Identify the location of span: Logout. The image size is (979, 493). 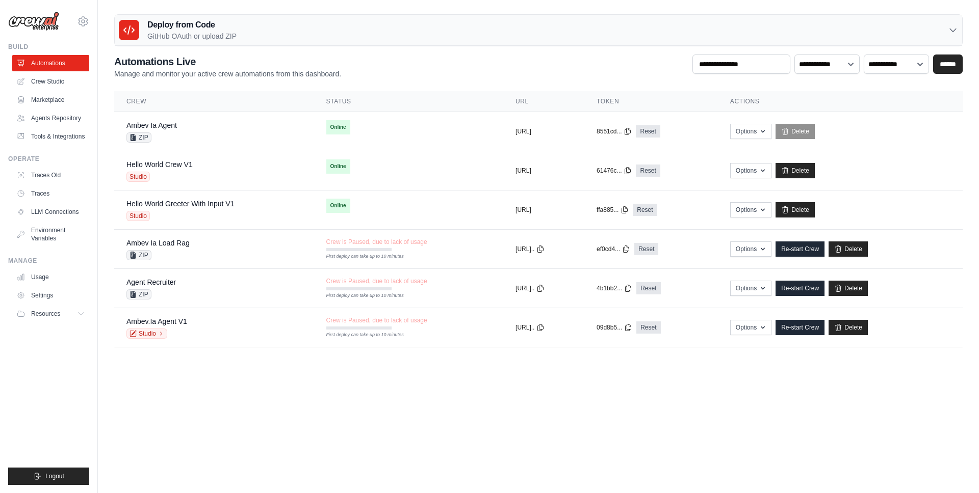
(55, 477).